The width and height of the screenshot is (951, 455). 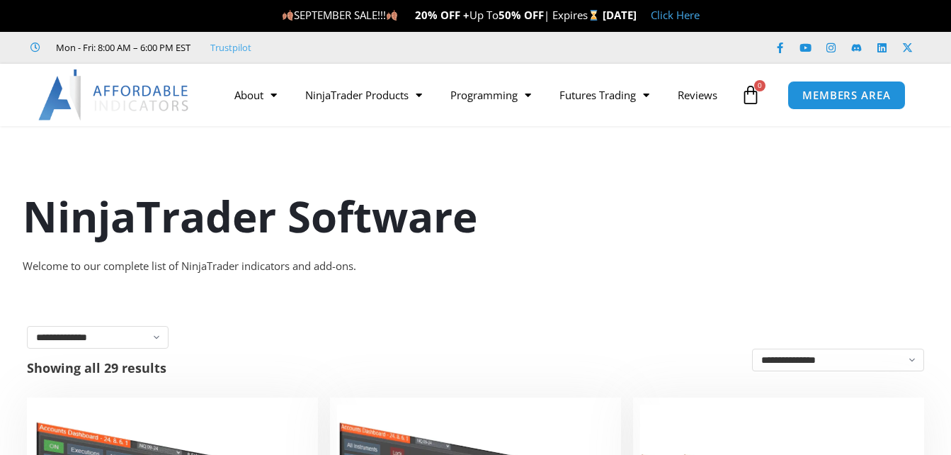 What do you see at coordinates (96, 368) in the screenshot?
I see `p: Showing all 29 results` at bounding box center [96, 368].